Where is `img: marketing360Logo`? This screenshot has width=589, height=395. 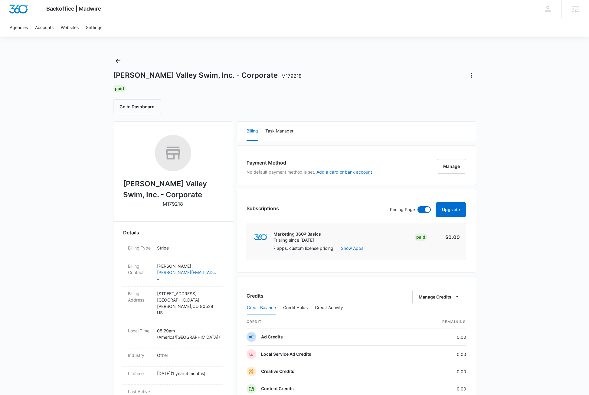 img: marketing360Logo is located at coordinates (260, 237).